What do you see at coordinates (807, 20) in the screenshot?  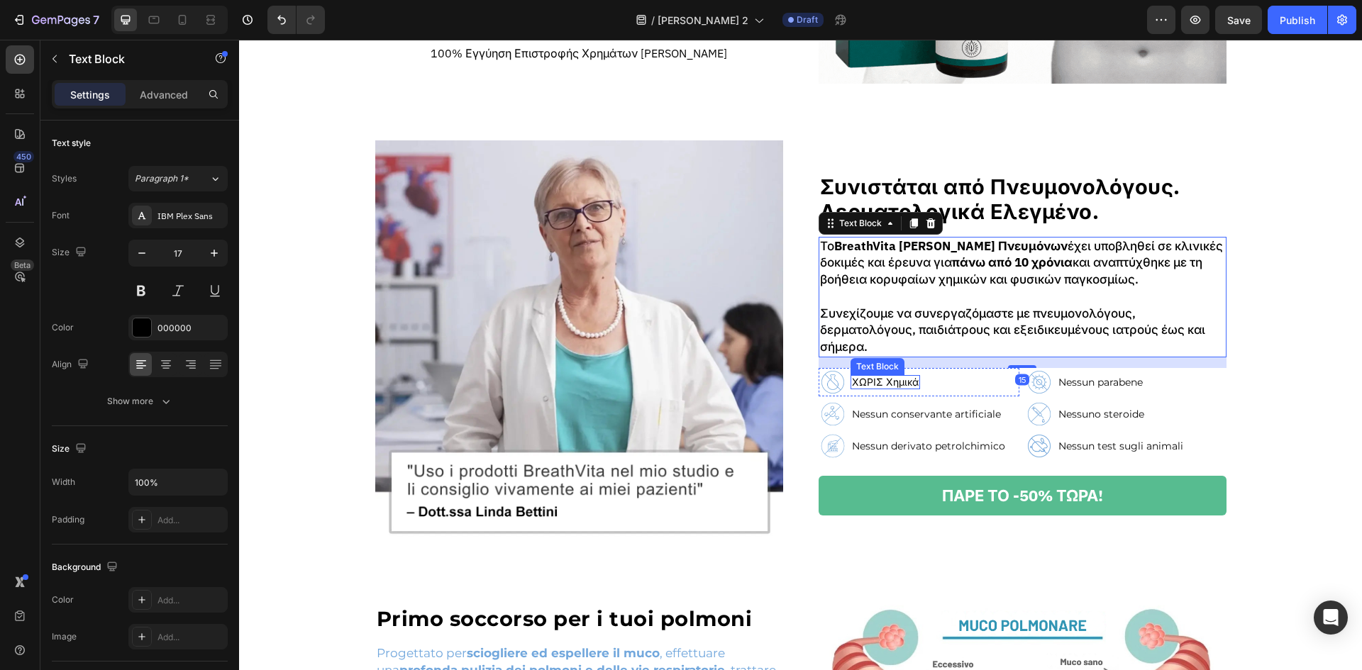 I see `span: Draft` at bounding box center [807, 20].